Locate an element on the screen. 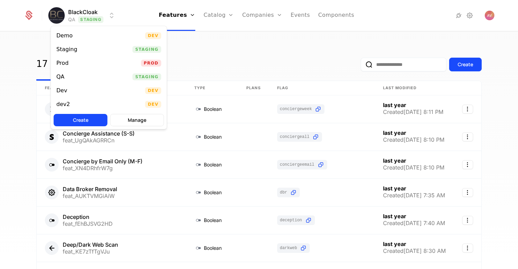 This screenshot has height=269, width=518. div: Staging is located at coordinates (67, 49).